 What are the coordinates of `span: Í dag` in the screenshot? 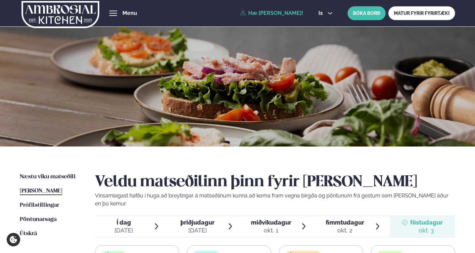 It's located at (124, 223).